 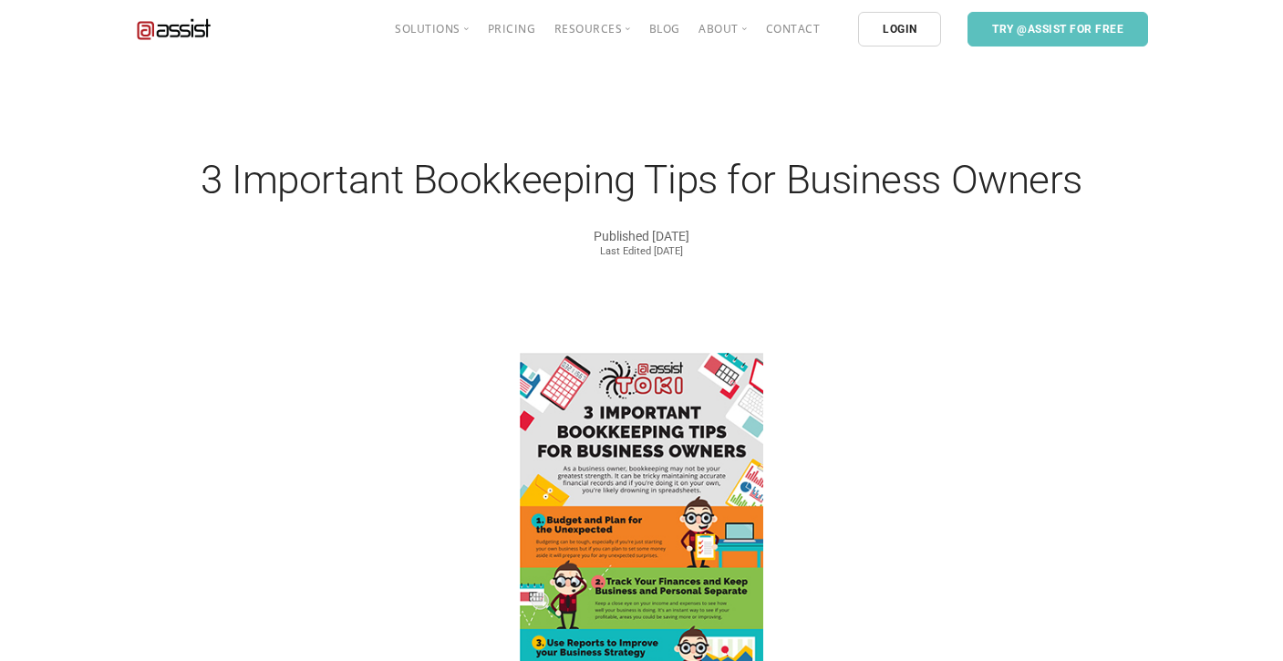 What do you see at coordinates (665, 28) in the screenshot?
I see `a: Blog` at bounding box center [665, 28].